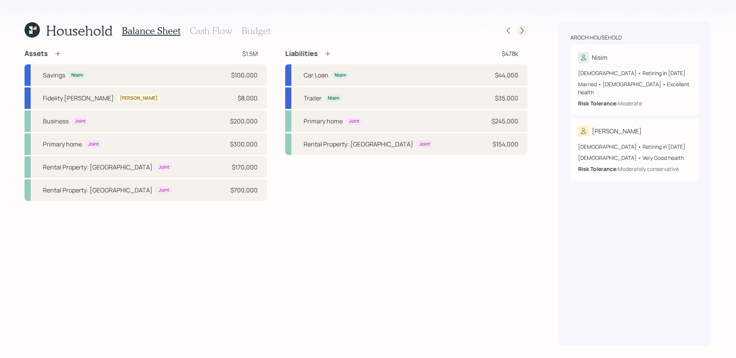 Image resolution: width=736 pixels, height=358 pixels. I want to click on h1: Household, so click(79, 30).